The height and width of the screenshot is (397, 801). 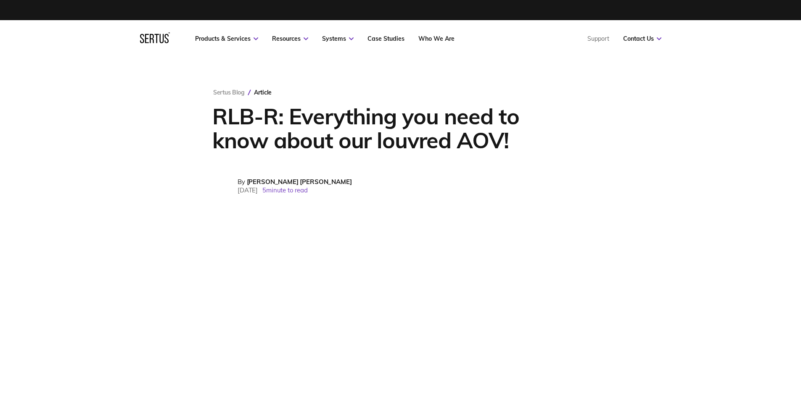 What do you see at coordinates (373, 128) in the screenshot?
I see `h1: RLB-R: Everything you need to know about our louvred AOV!` at bounding box center [373, 128].